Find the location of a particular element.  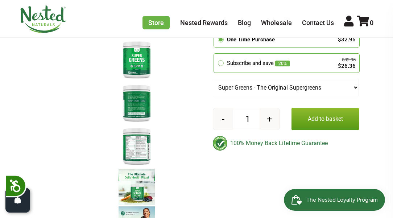

button: Add to basket is located at coordinates (325, 119).